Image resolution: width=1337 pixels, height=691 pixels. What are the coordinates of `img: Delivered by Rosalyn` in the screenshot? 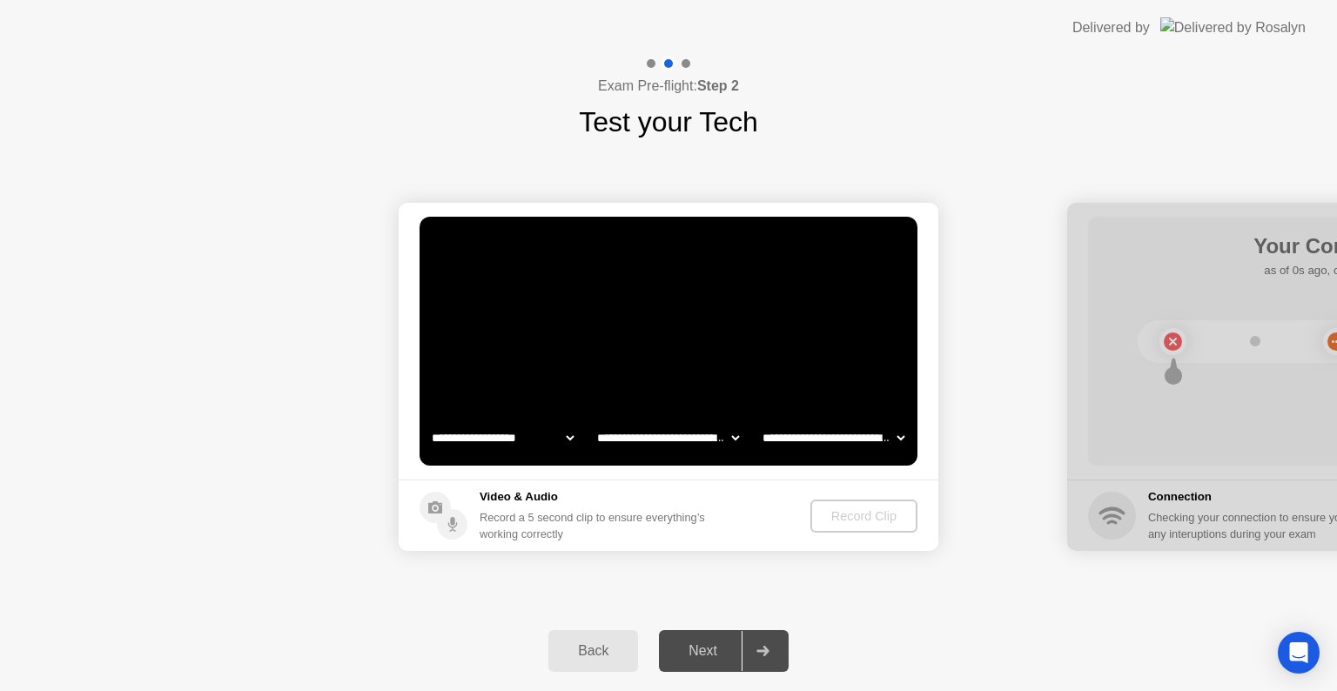 It's located at (1232, 27).